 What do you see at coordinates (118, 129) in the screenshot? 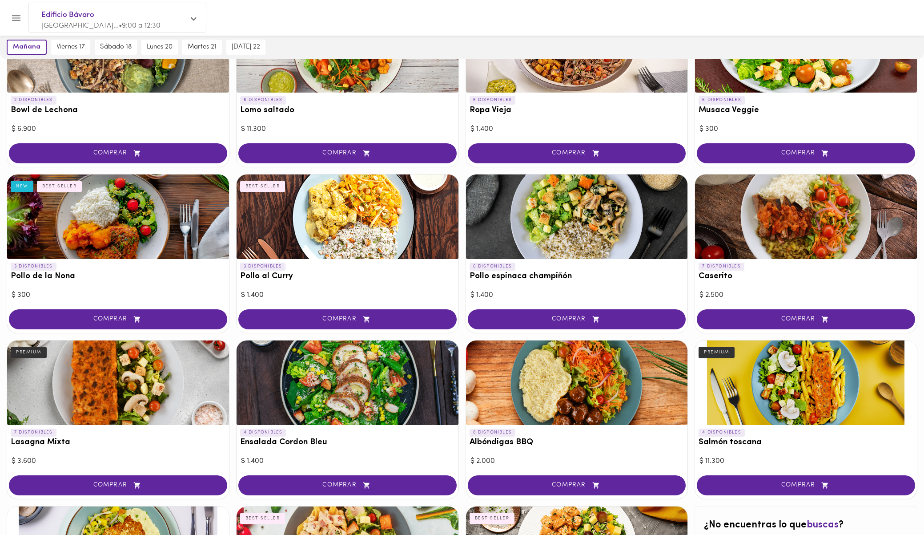
I see `div: $ 6.900` at bounding box center [118, 129].